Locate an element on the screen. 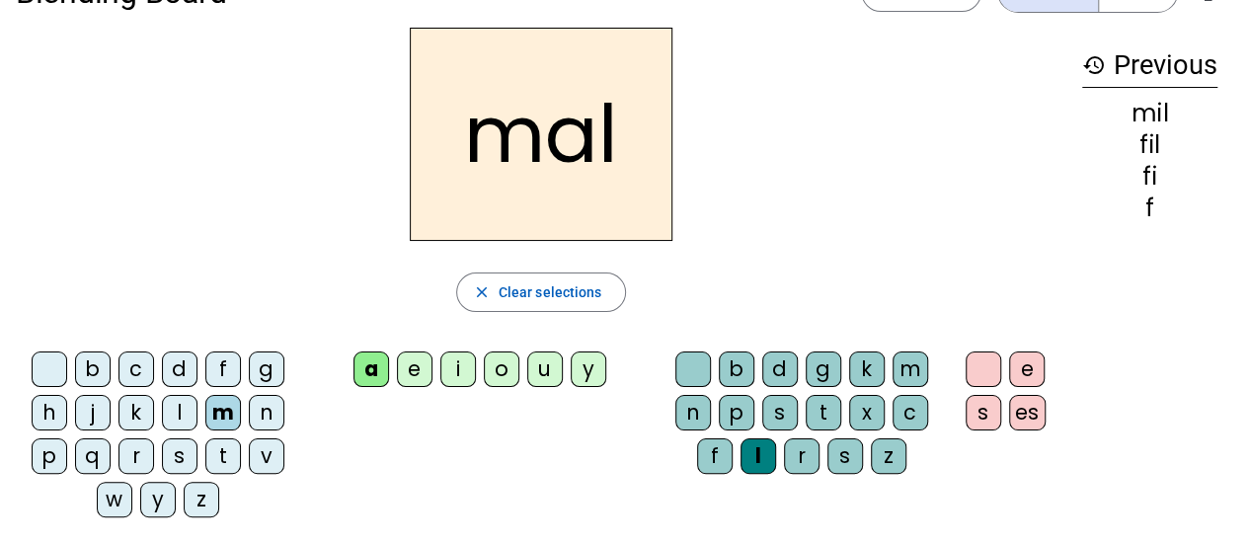 The height and width of the screenshot is (544, 1249). span: Clear selections is located at coordinates (550, 292).